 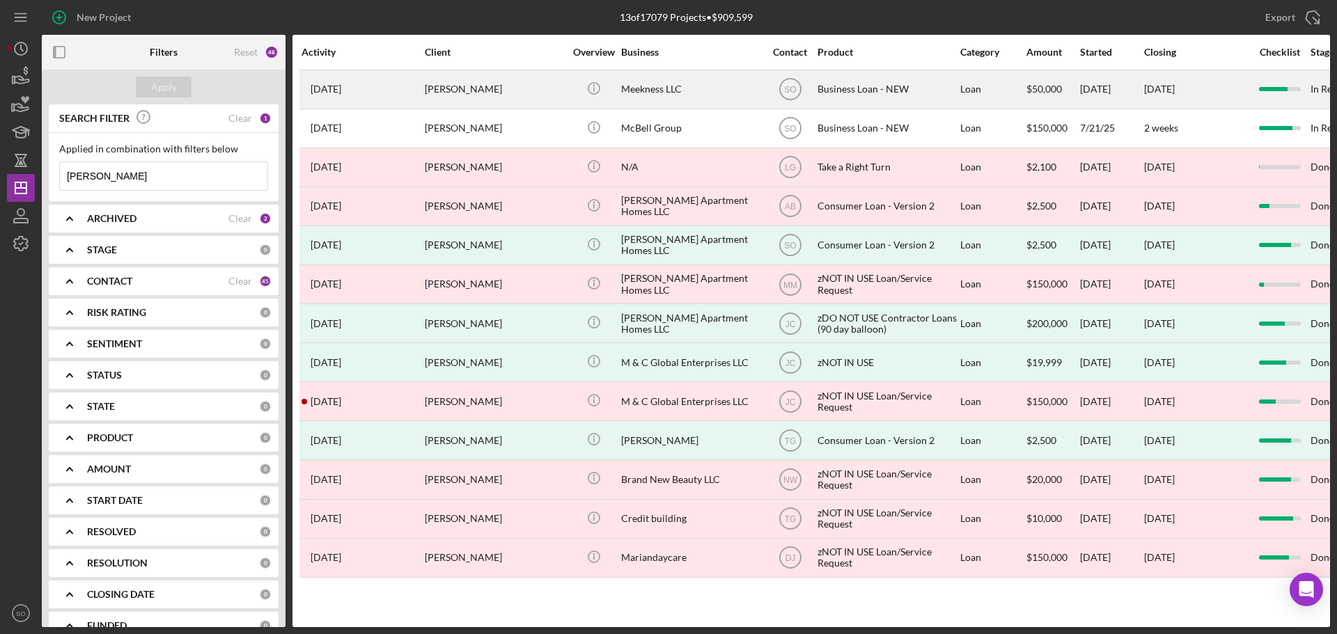 I want to click on div: 48, so click(x=272, y=52).